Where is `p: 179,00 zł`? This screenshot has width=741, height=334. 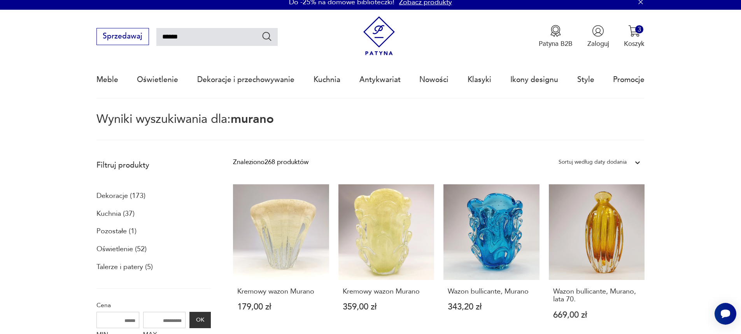 p: 179,00 zł is located at coordinates (281, 307).